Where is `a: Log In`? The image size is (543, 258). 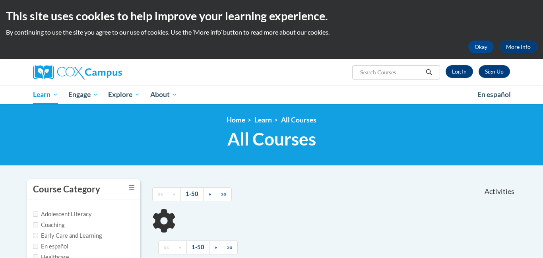 a: Log In is located at coordinates (459, 72).